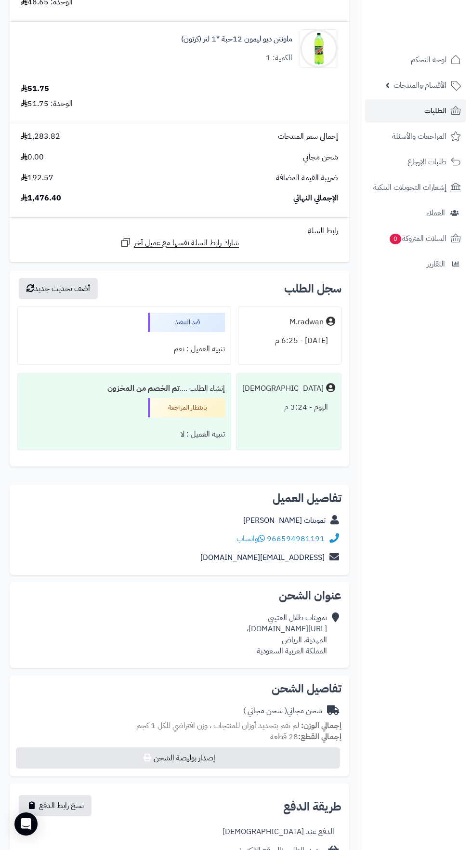  Describe the element at coordinates (58, 289) in the screenshot. I see `button: أضف تحديث جديد` at that location.